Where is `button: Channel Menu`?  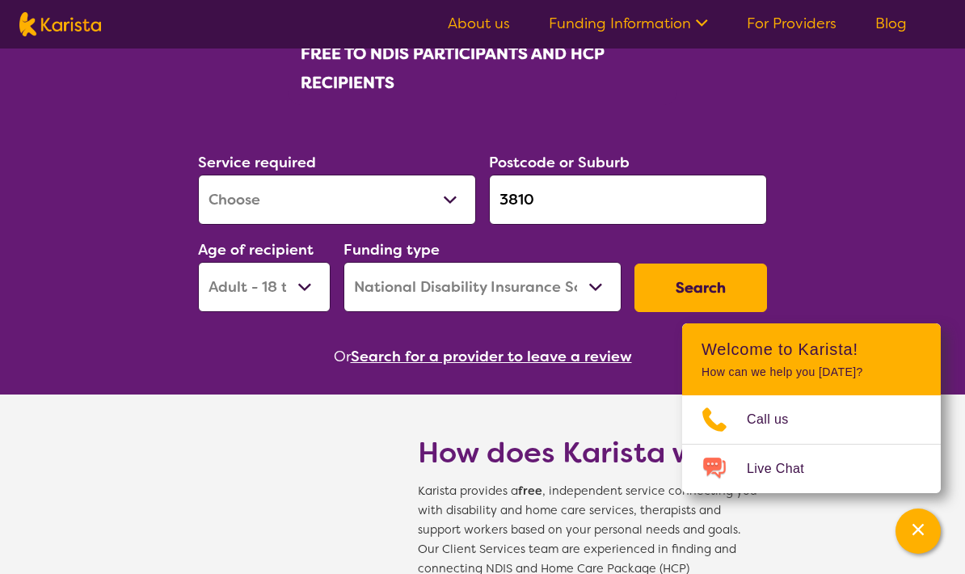
button: Channel Menu is located at coordinates (919, 531).